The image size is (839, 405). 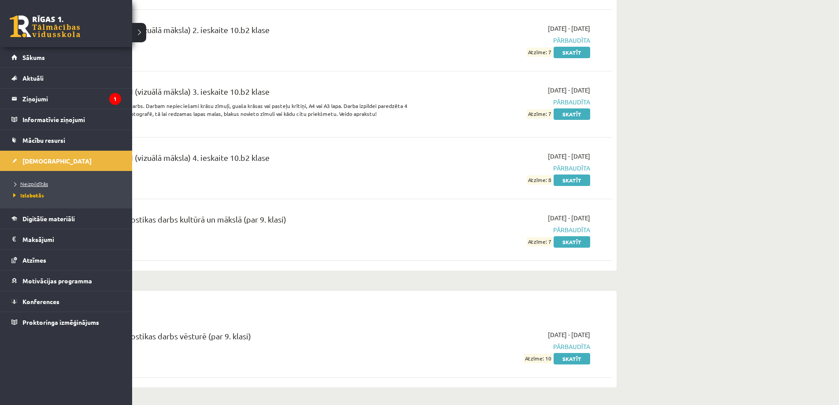 I want to click on i: 1, so click(x=115, y=99).